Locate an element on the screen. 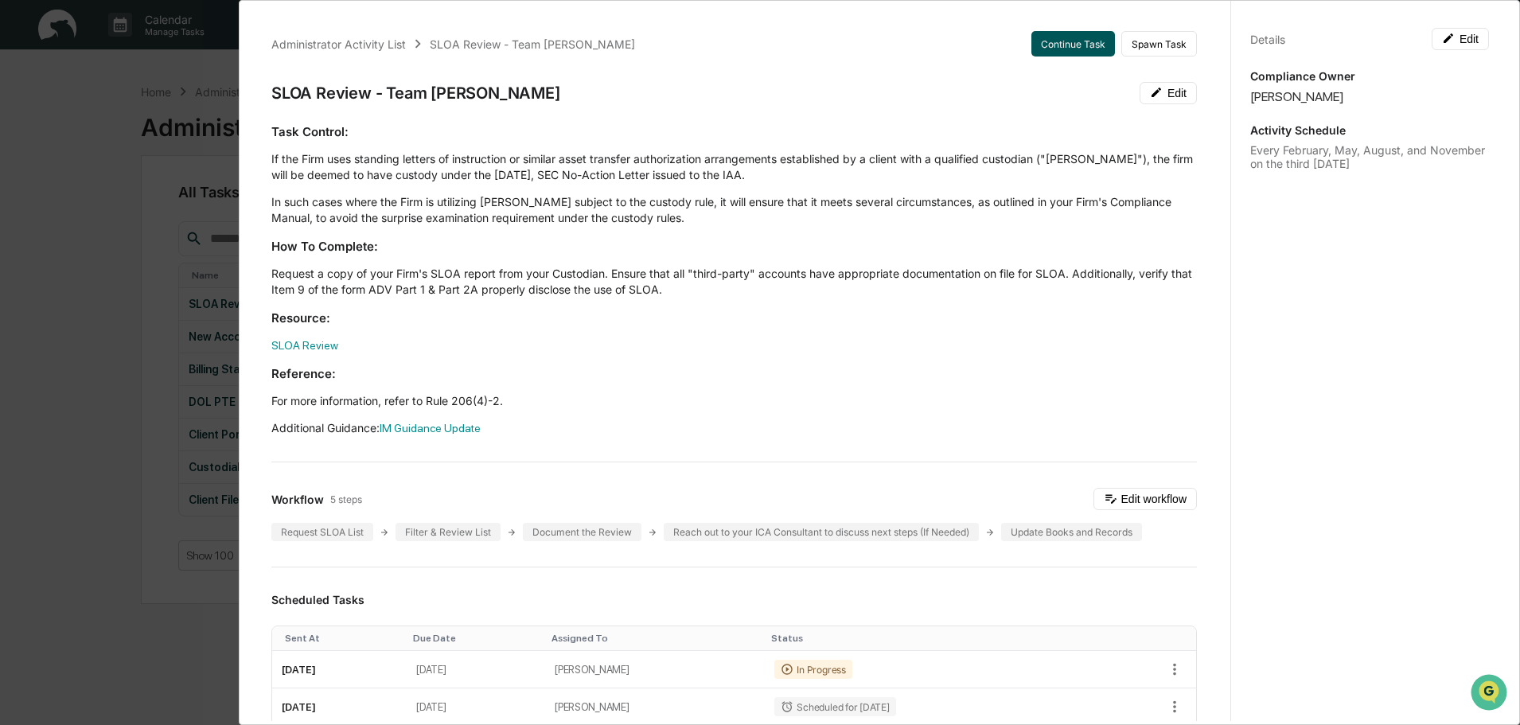 This screenshot has width=1520, height=725. div: Administrator Activity List is located at coordinates (338, 44).